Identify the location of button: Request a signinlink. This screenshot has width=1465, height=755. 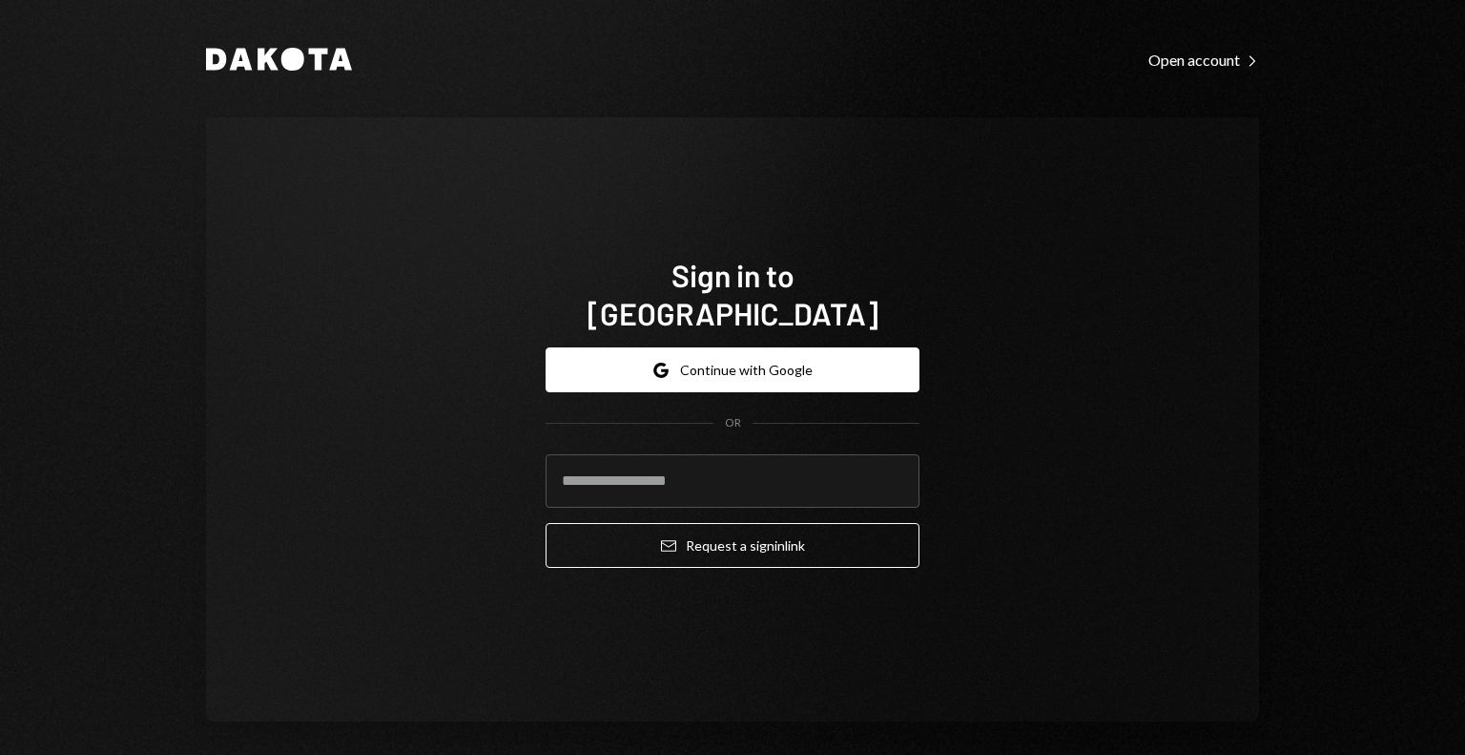
(733, 545).